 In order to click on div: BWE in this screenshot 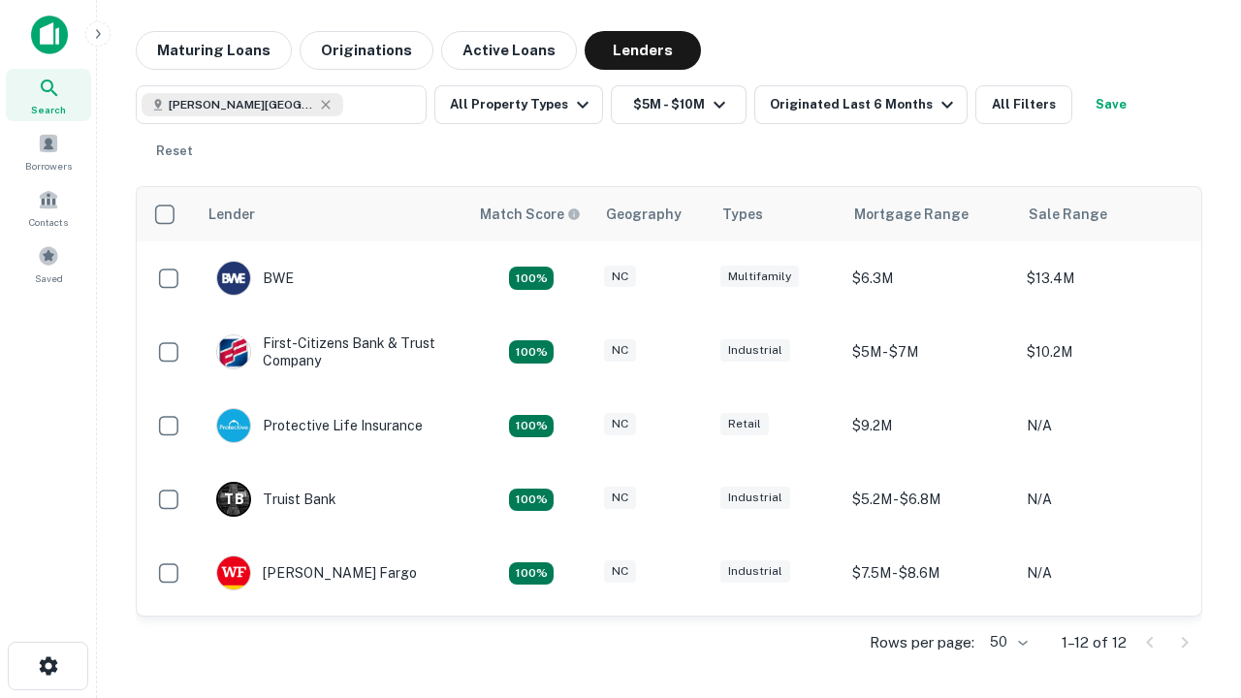, I will do `click(255, 278)`.